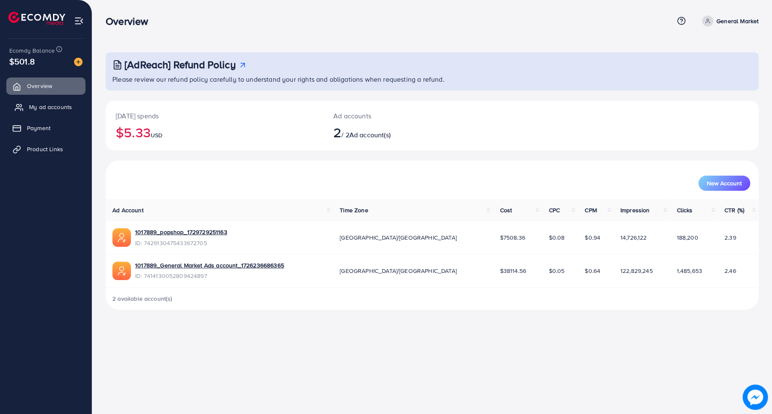 This screenshot has width=772, height=414. What do you see at coordinates (181, 232) in the screenshot?
I see `a: 1017889_popshop_1729729251163` at bounding box center [181, 232].